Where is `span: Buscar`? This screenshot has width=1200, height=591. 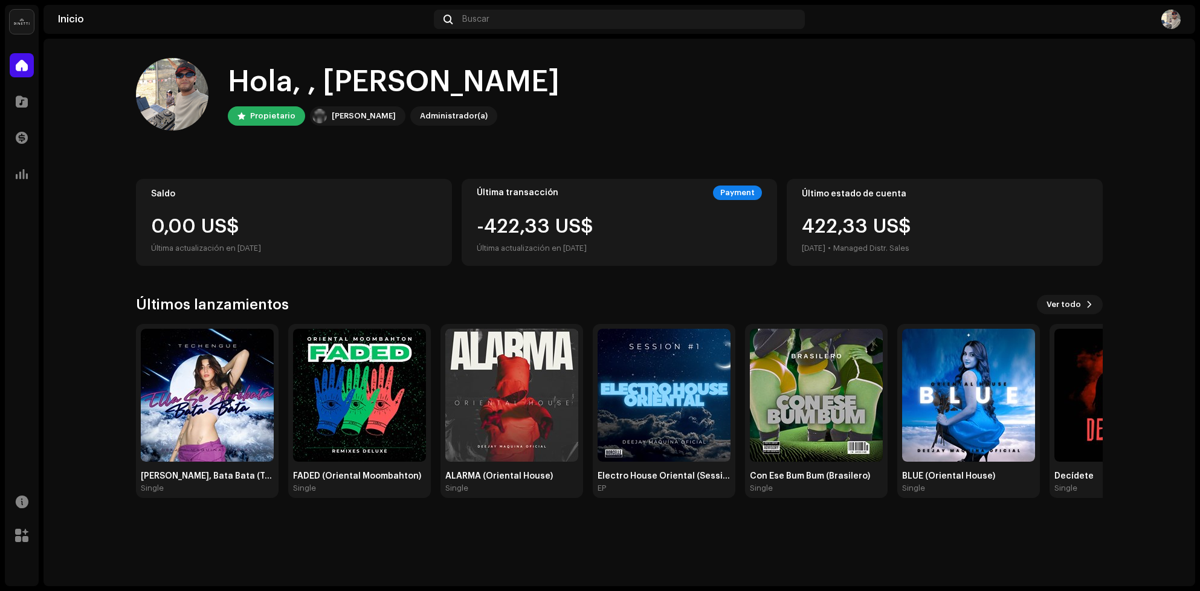 span: Buscar is located at coordinates (476, 19).